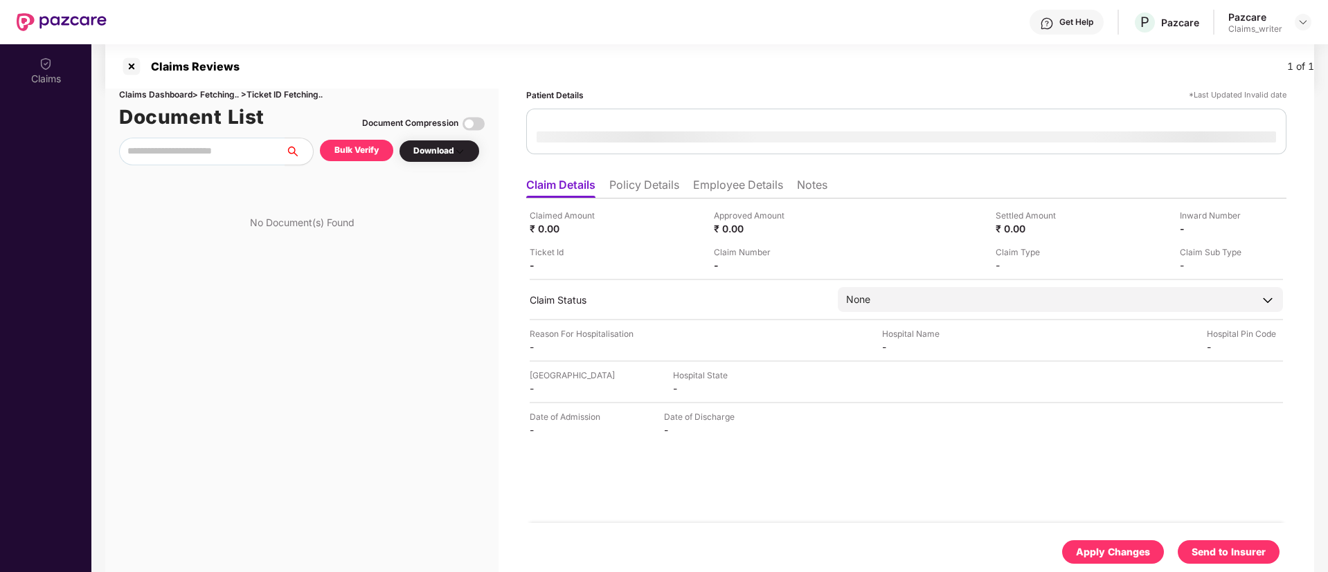 This screenshot has width=1328, height=572. I want to click on div: Reason For Hospitalisation, so click(581, 334).